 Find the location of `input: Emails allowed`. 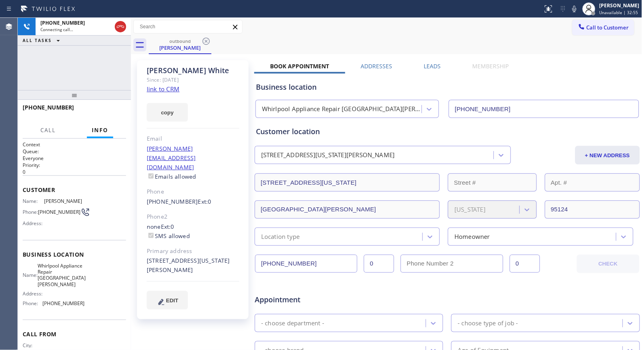

input: Emails allowed is located at coordinates (151, 176).